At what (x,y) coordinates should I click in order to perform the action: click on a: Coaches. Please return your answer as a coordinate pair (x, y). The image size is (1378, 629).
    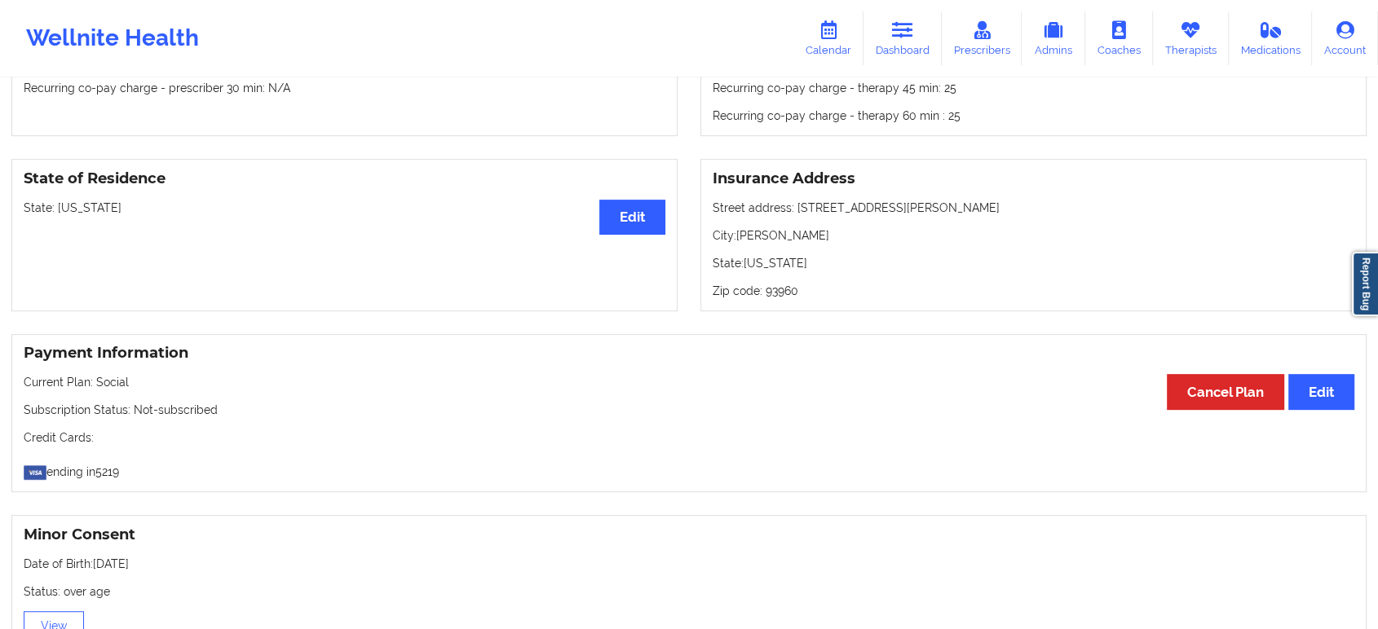
    Looking at the image, I should click on (1119, 38).